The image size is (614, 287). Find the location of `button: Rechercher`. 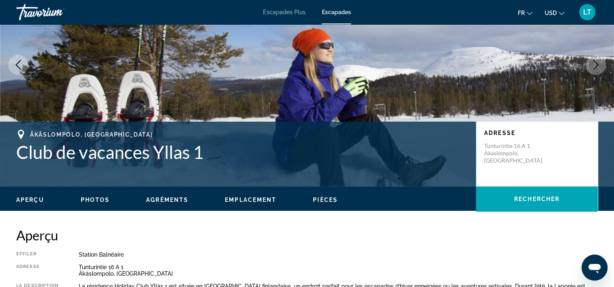

button: Rechercher is located at coordinates (537, 199).